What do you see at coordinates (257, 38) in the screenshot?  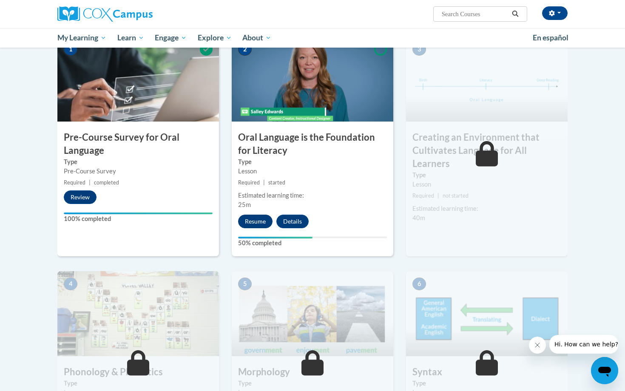 I see `a: About` at bounding box center [257, 38].